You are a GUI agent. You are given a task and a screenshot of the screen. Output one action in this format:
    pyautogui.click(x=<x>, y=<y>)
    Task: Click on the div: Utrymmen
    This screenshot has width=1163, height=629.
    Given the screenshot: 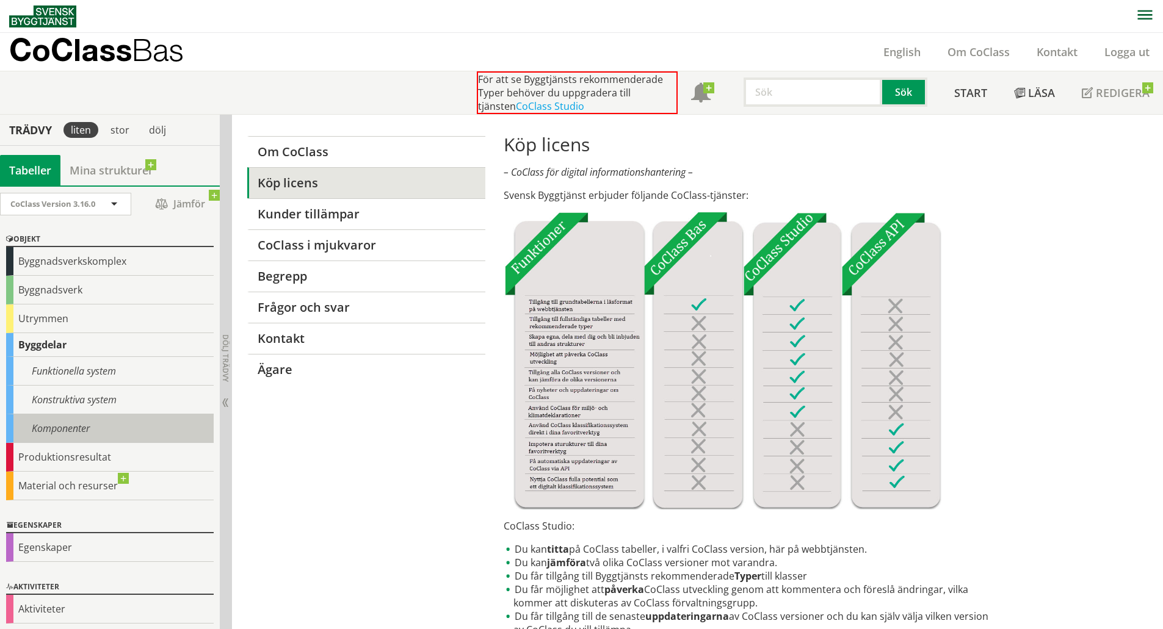 What is the action you would take?
    pyautogui.click(x=110, y=319)
    